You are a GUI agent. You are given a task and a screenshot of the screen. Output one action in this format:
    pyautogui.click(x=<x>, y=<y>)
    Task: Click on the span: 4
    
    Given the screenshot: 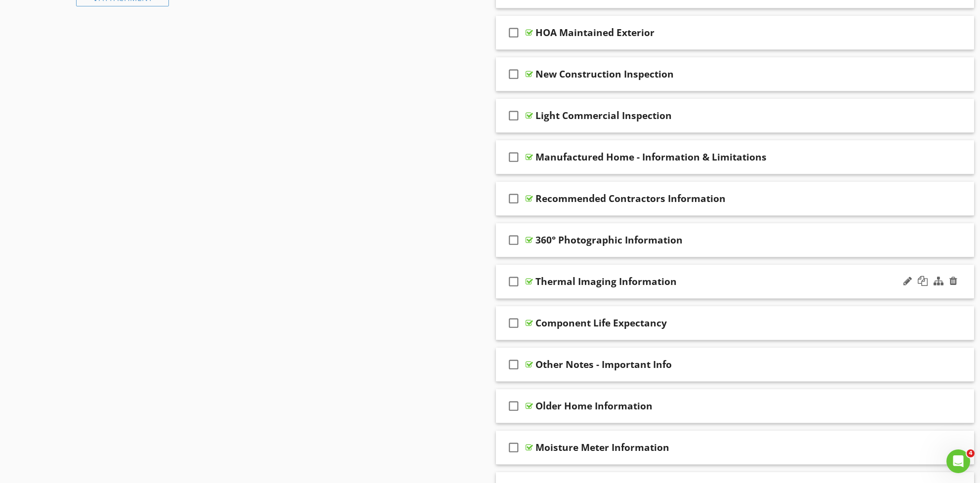 What is the action you would take?
    pyautogui.click(x=971, y=454)
    